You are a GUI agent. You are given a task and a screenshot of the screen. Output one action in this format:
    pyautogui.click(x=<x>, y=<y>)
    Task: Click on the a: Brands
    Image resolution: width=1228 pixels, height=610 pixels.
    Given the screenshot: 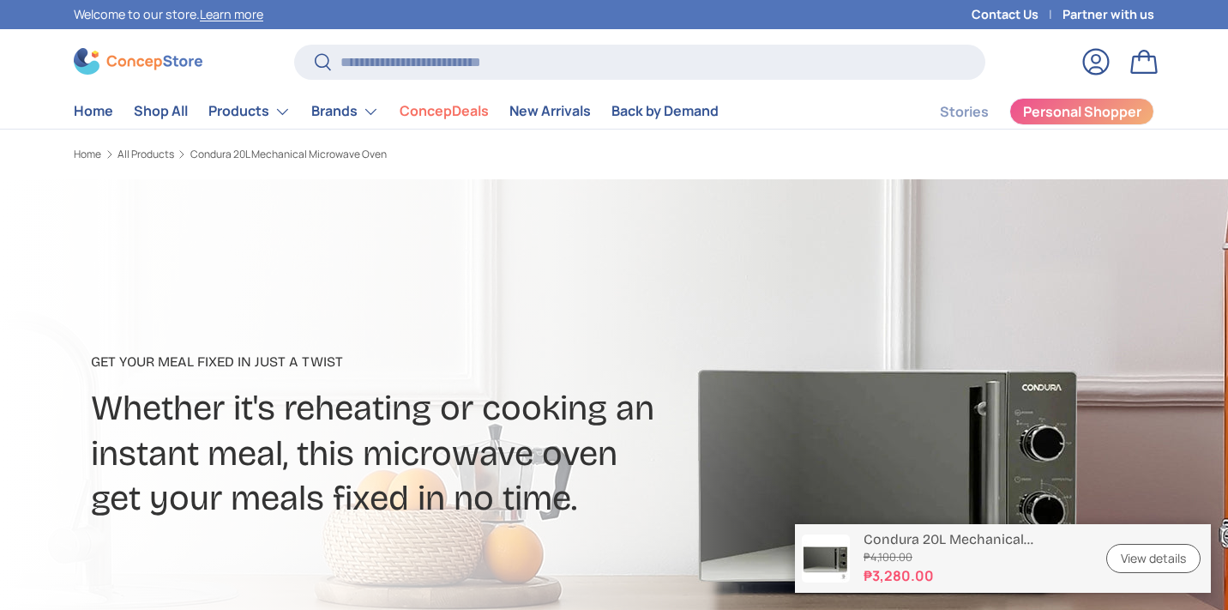 What is the action you would take?
    pyautogui.click(x=345, y=111)
    